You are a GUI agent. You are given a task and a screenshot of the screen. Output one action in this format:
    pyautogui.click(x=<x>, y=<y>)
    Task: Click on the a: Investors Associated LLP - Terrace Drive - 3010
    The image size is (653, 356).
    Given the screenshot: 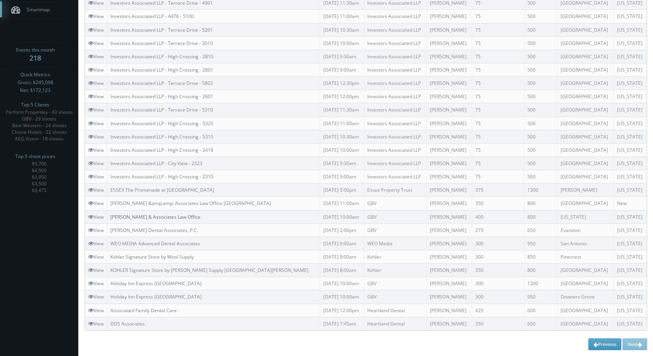 What is the action you would take?
    pyautogui.click(x=162, y=43)
    